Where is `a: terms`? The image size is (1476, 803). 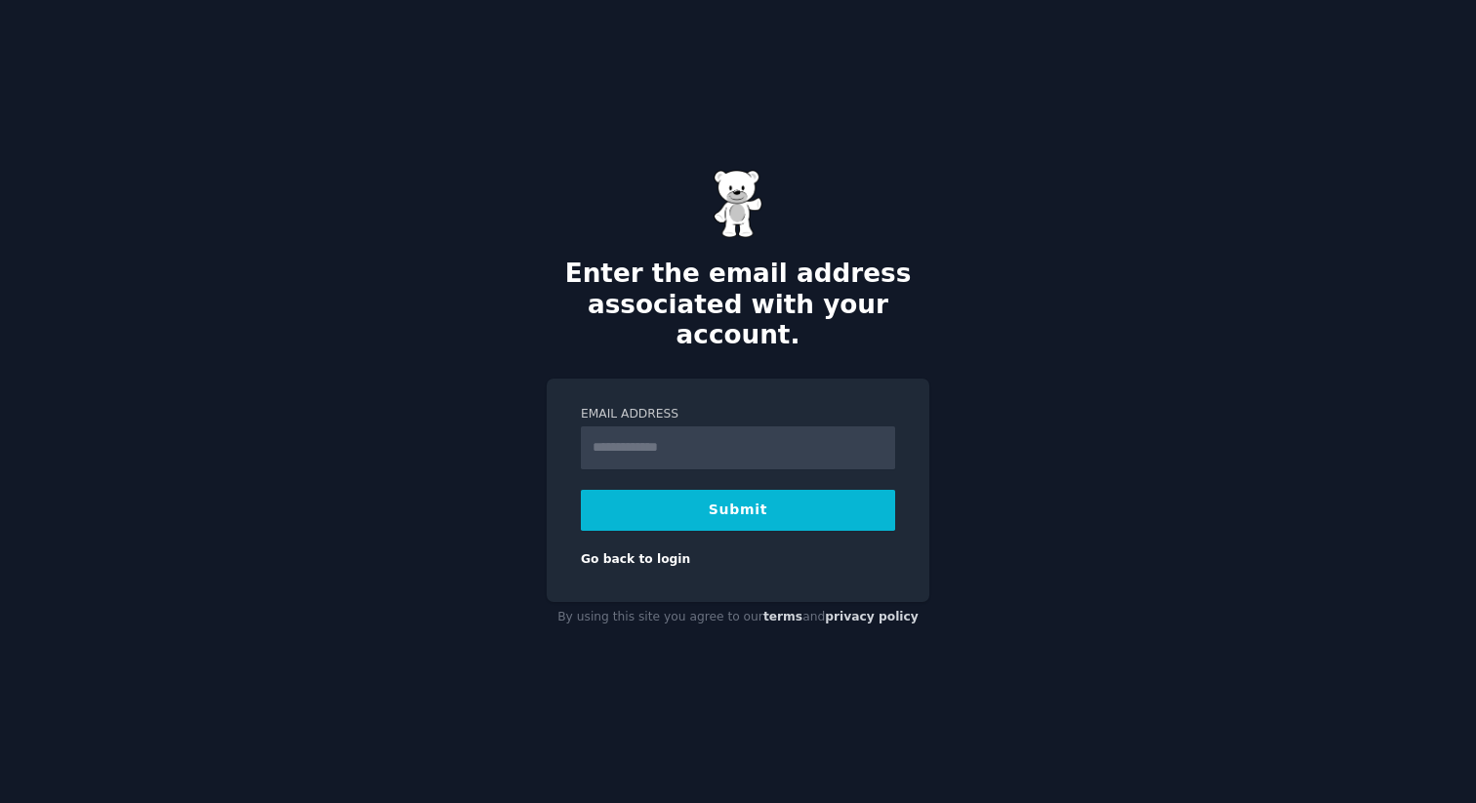 a: terms is located at coordinates (783, 617).